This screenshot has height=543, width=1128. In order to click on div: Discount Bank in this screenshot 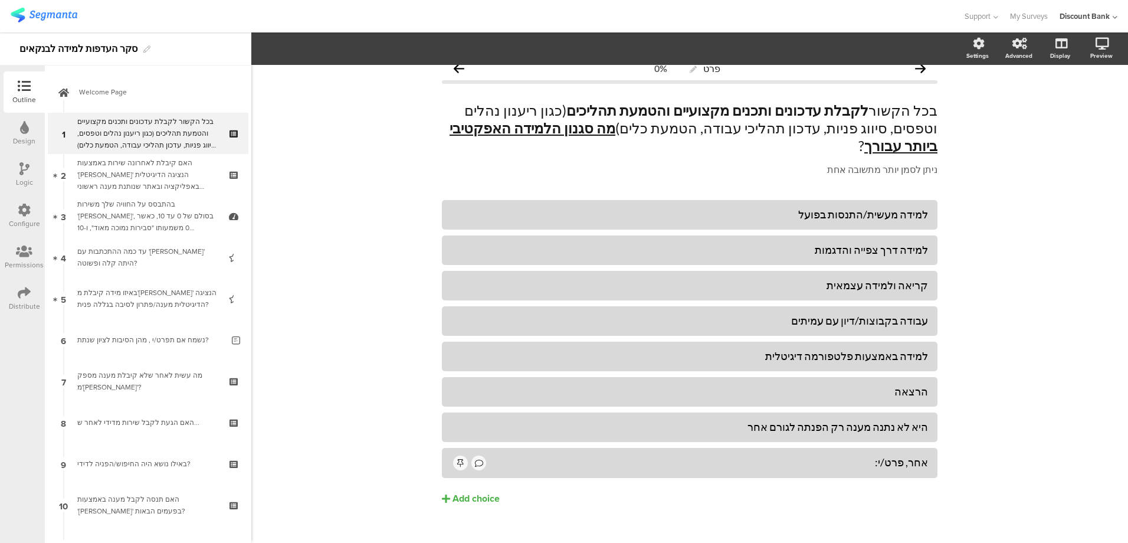, I will do `click(1084, 16)`.